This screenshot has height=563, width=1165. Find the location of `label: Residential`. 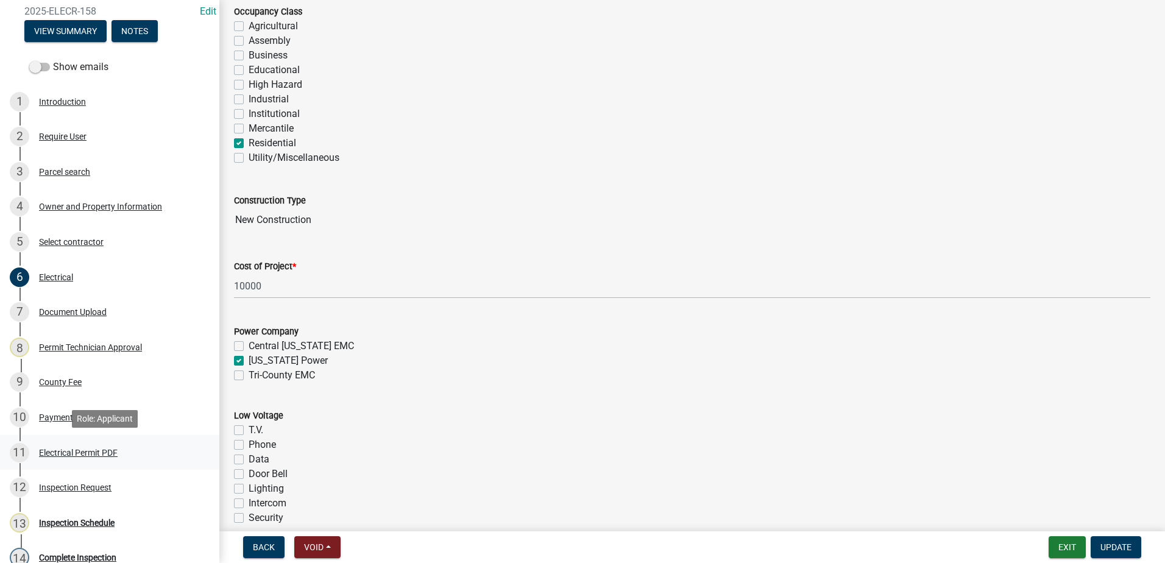

label: Residential is located at coordinates (272, 143).